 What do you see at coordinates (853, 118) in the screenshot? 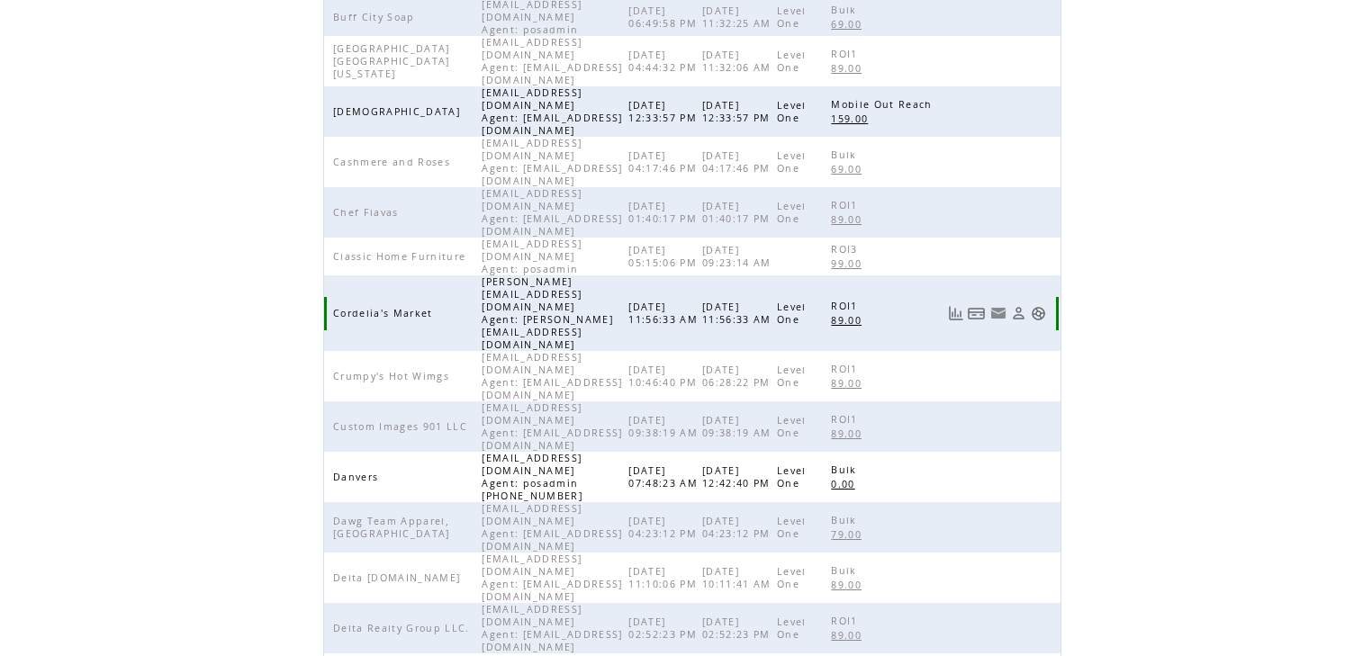
I see `a: 159.00` at bounding box center [853, 118].